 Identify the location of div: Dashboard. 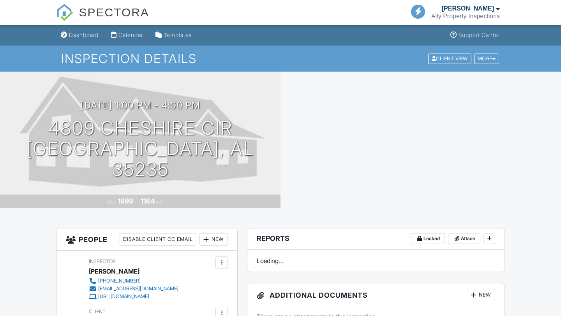
(84, 35).